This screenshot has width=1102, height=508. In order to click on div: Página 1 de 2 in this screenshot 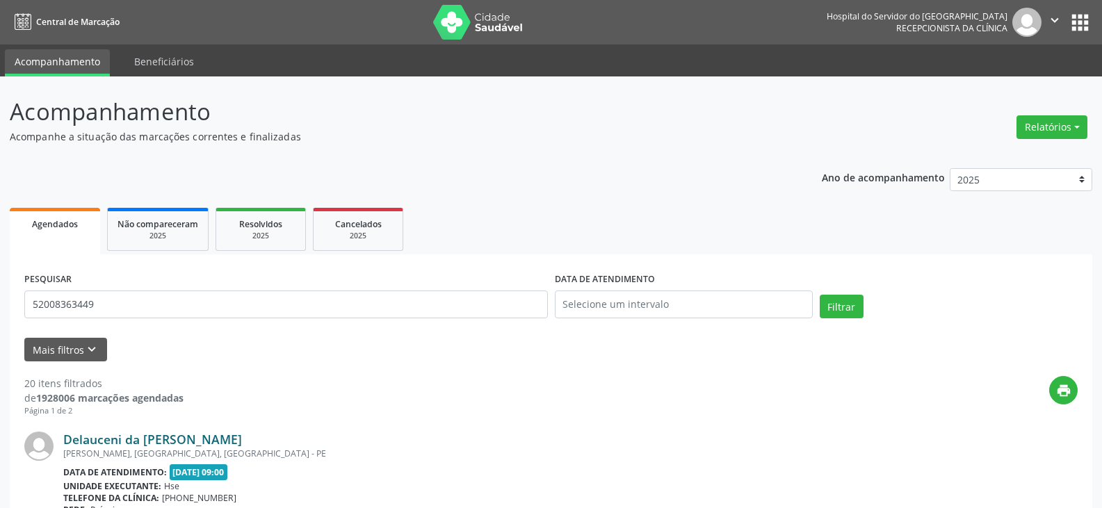, I will do `click(104, 411)`.